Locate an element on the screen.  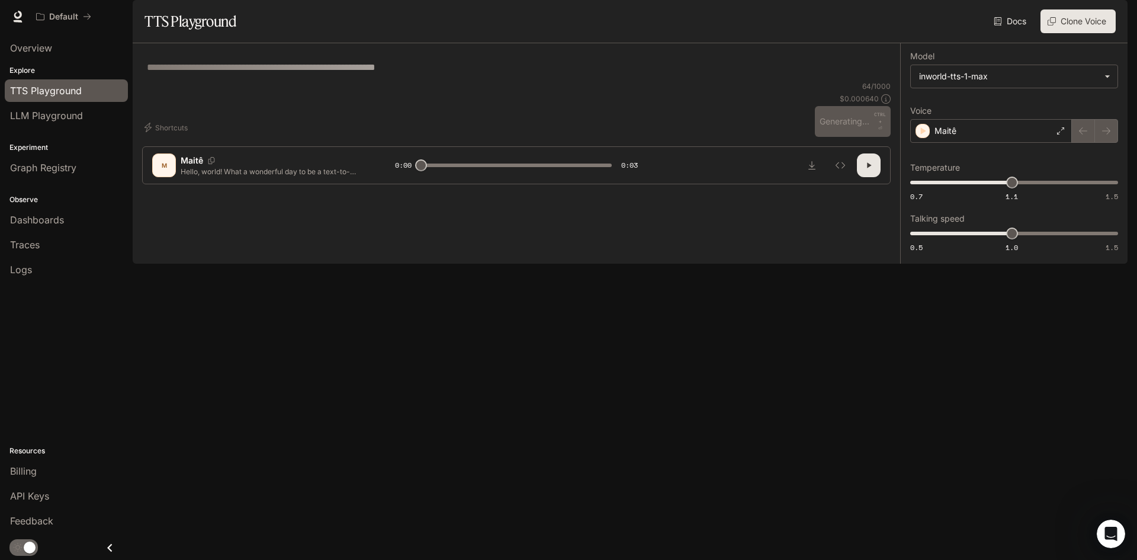
button: Shortcuts is located at coordinates (167, 127).